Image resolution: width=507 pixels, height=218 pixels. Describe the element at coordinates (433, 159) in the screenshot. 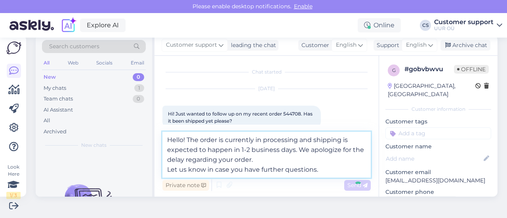

I see `input: Add name` at that location.